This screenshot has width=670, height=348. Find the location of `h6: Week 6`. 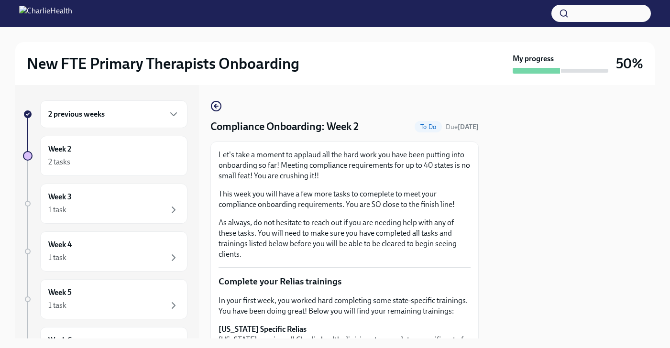

h6: Week 6 is located at coordinates (60, 341).